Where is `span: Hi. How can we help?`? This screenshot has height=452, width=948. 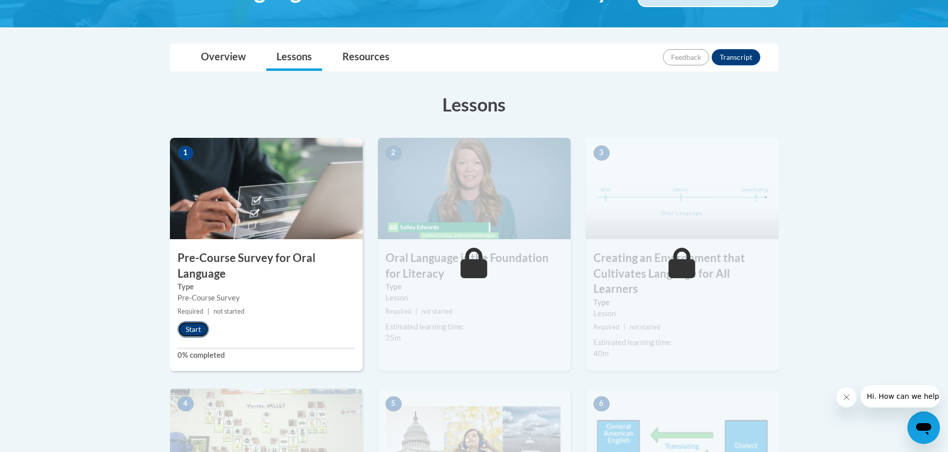 span: Hi. How can we help? is located at coordinates (44, 11).